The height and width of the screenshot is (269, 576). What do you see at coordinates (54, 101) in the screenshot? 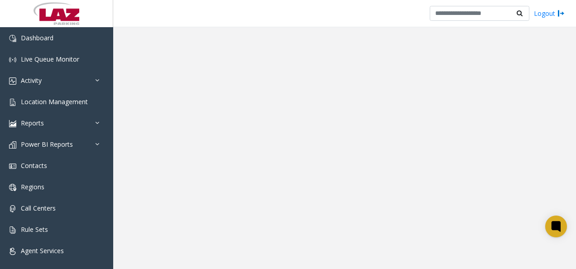
I see `span: Location Management` at bounding box center [54, 101].